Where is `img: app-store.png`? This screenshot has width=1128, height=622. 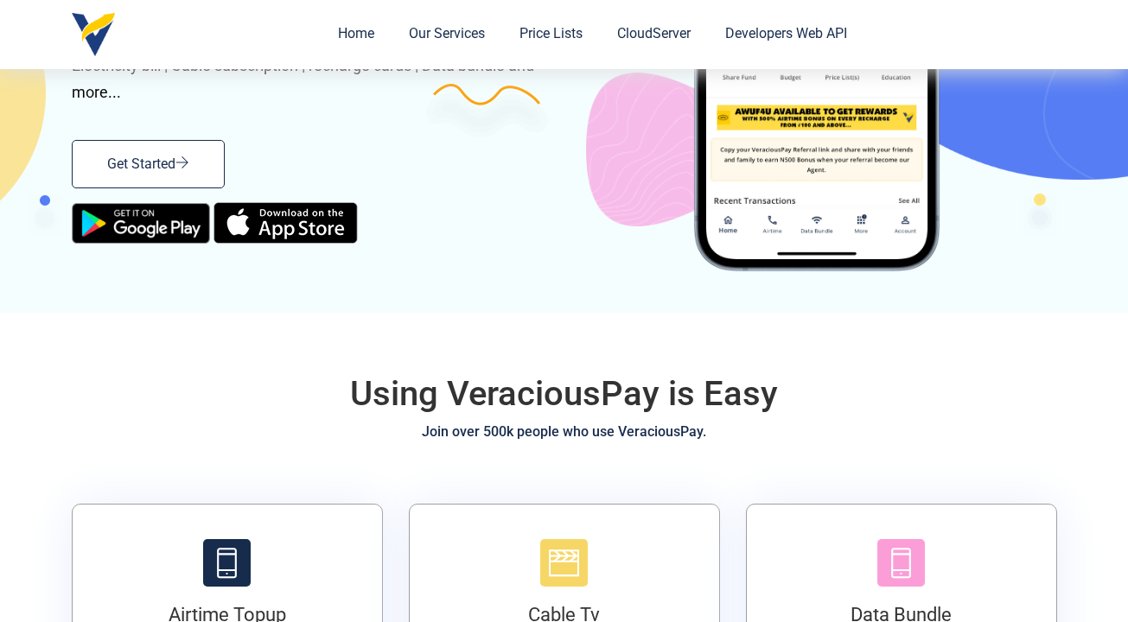 img: app-store.png is located at coordinates (285, 223).